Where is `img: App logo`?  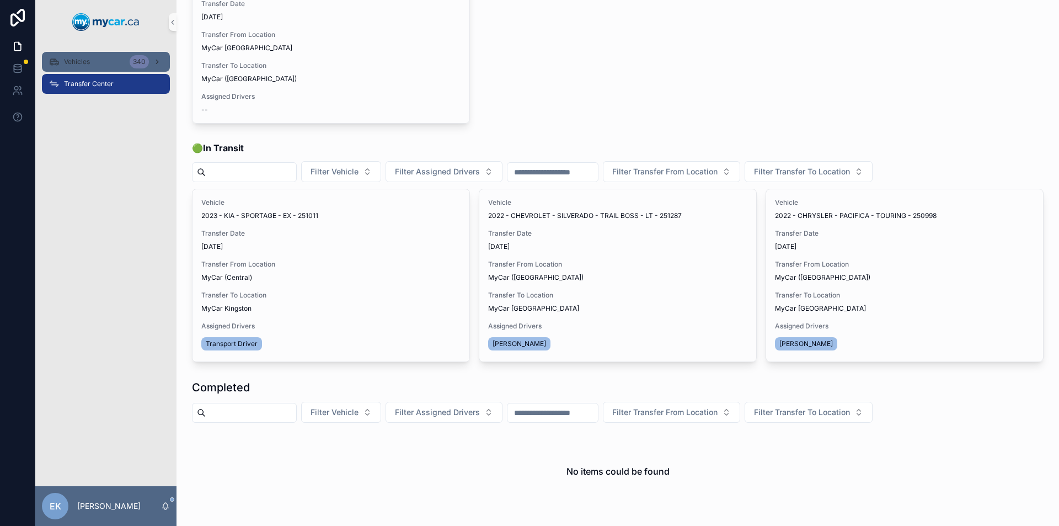
img: App logo is located at coordinates (106, 22).